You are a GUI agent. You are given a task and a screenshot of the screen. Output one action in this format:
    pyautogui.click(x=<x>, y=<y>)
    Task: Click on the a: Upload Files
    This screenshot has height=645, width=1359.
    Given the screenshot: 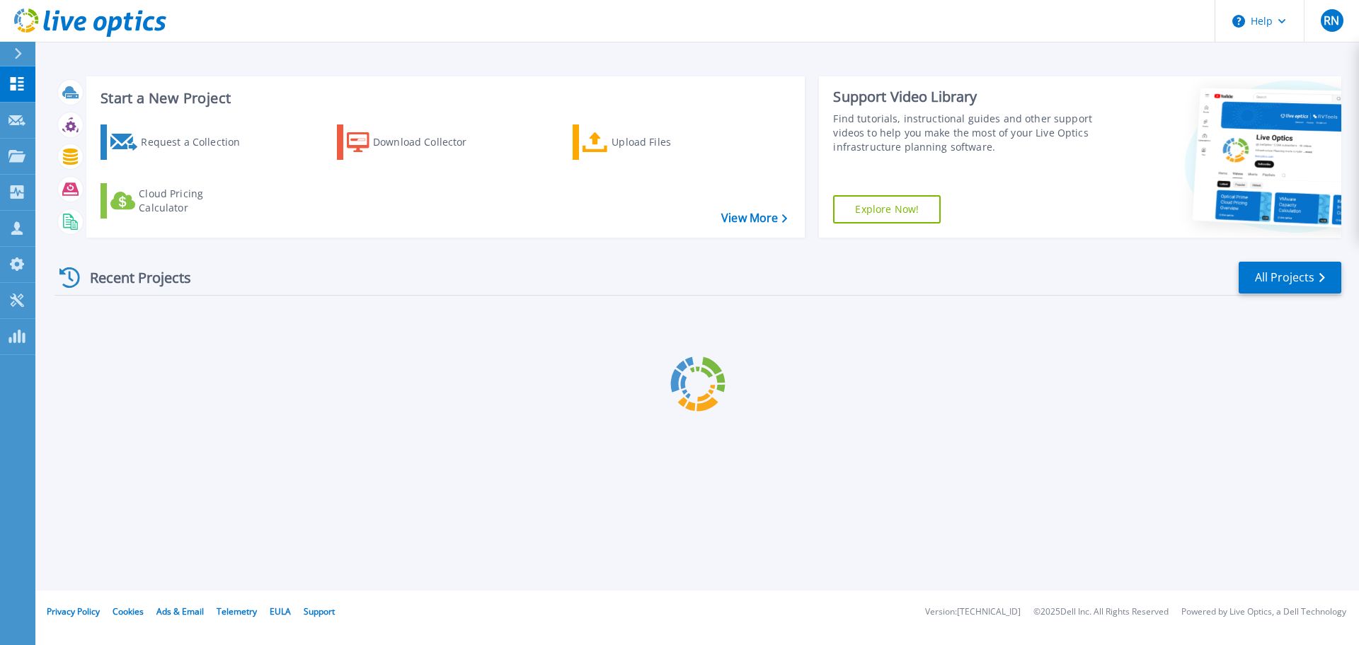 What is the action you would take?
    pyautogui.click(x=651, y=142)
    